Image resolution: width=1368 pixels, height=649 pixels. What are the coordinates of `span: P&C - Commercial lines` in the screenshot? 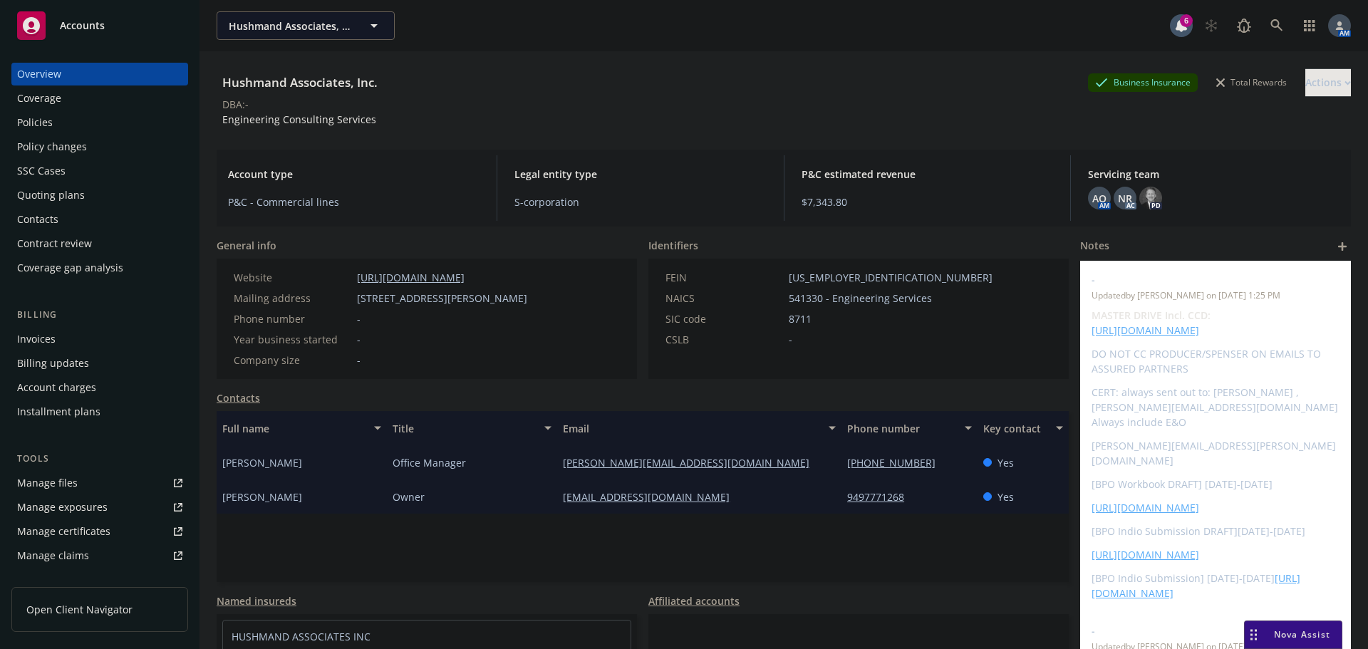 It's located at (353, 202).